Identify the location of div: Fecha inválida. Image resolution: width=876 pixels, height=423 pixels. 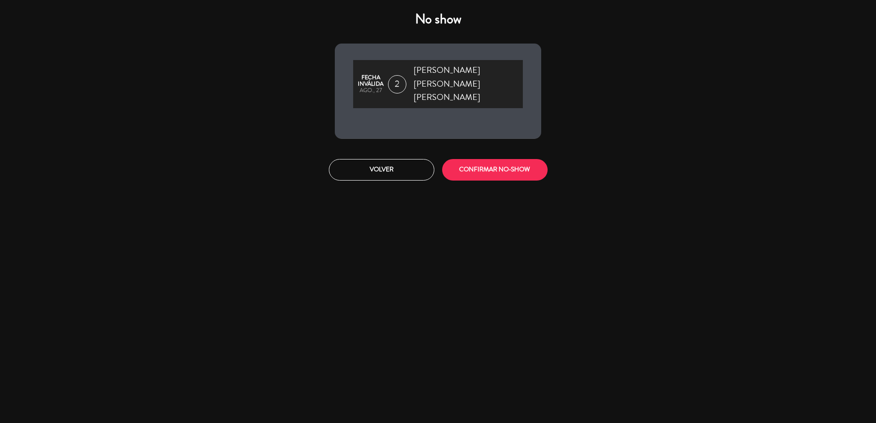
(370, 81).